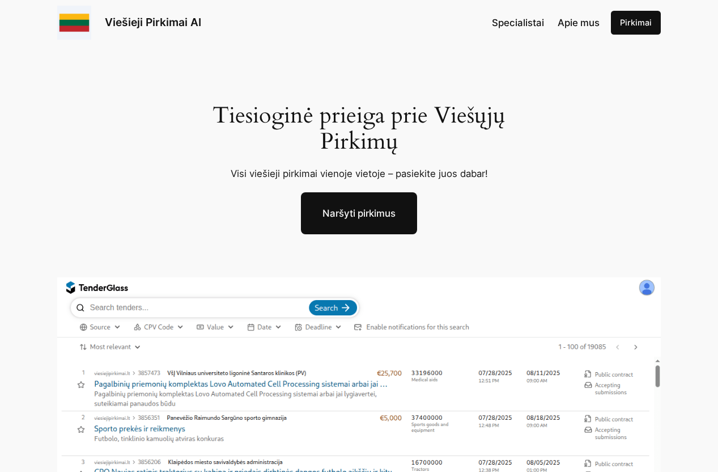 This screenshot has height=472, width=718. Describe the element at coordinates (636, 23) in the screenshot. I see `a: Pirkimai` at that location.